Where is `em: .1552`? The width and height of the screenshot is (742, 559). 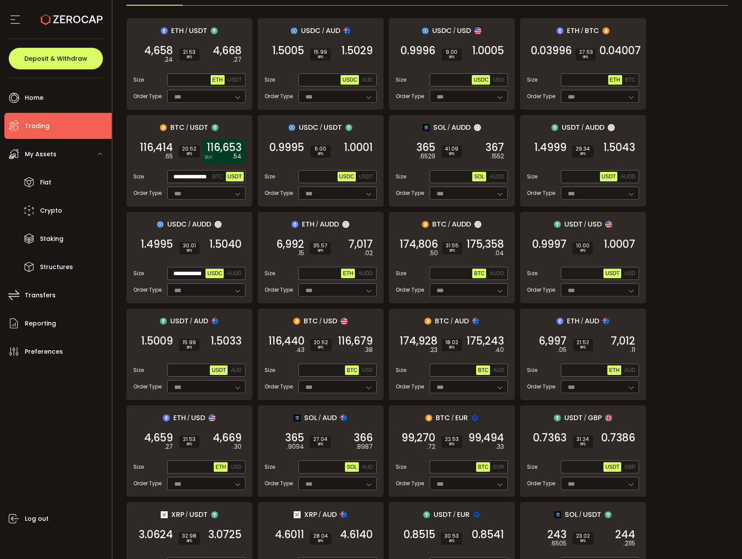 em: .1552 is located at coordinates (497, 156).